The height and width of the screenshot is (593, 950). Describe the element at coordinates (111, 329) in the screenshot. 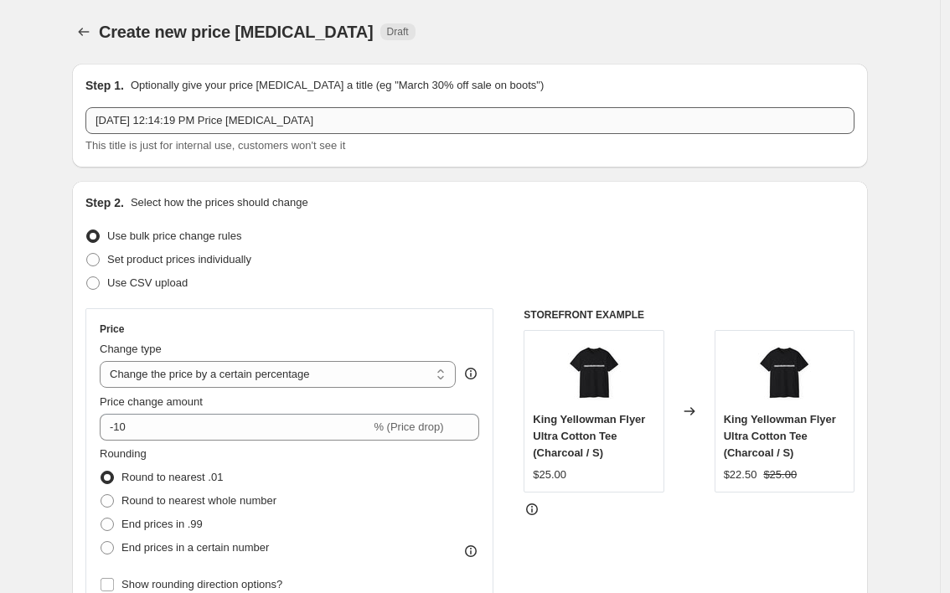

I see `h3: Price` at that location.